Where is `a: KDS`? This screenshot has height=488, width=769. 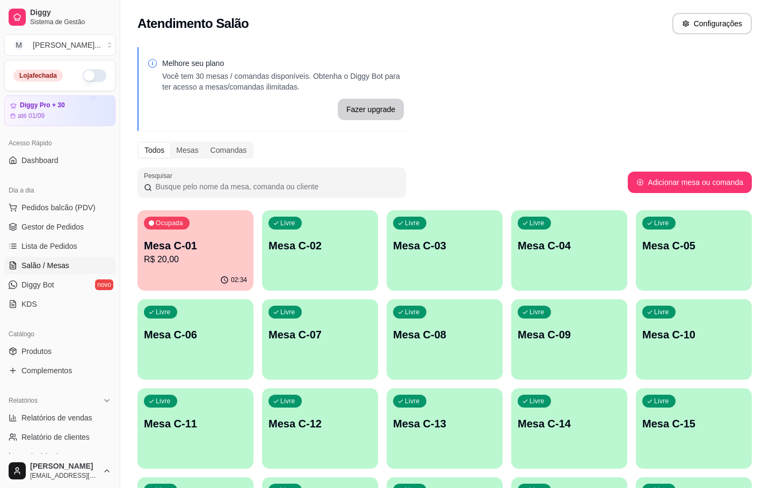
a: KDS is located at coordinates (60, 304).